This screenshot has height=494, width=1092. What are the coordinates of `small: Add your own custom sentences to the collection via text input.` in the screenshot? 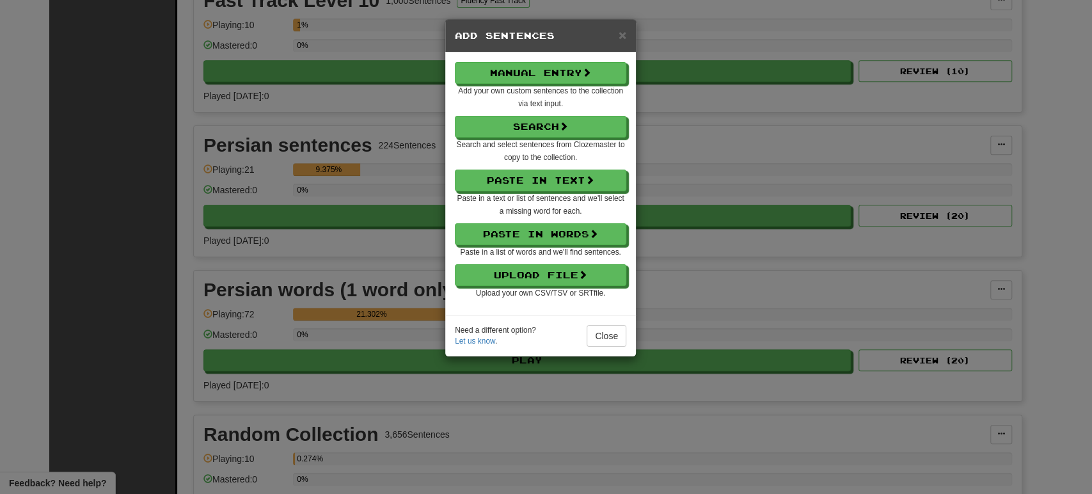 It's located at (541, 97).